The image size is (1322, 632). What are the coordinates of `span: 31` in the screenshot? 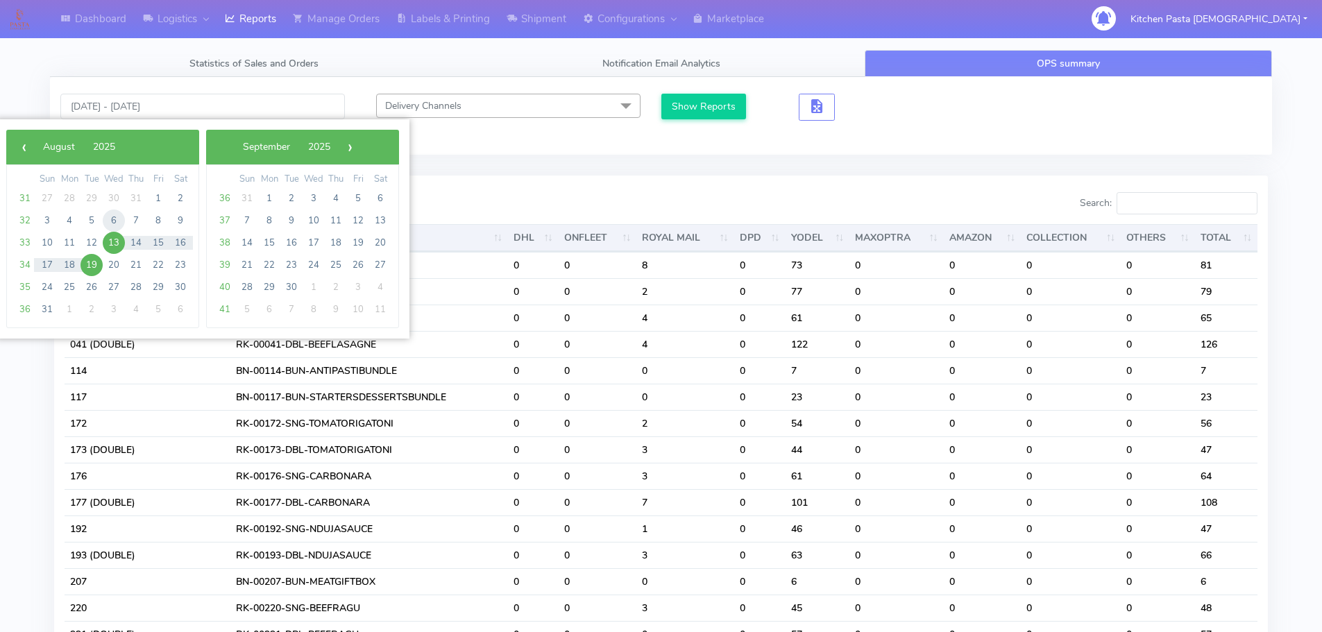 It's located at (25, 198).